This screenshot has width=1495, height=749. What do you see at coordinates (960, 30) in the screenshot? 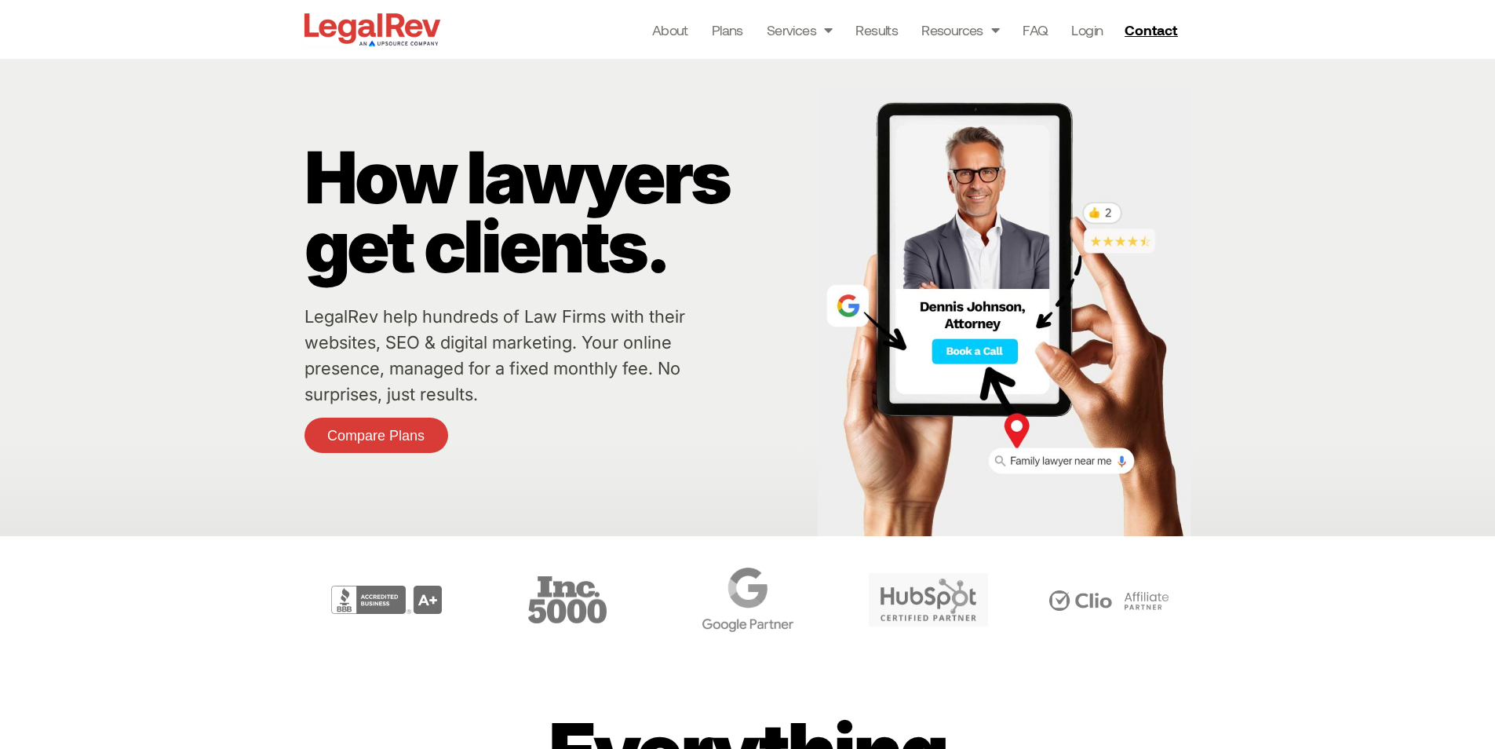
I see `a: Resources` at bounding box center [960, 30].